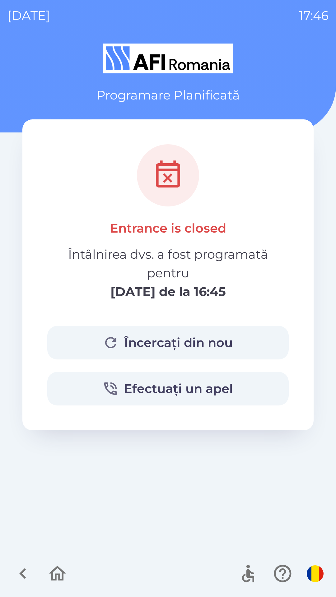 The width and height of the screenshot is (336, 597). I want to click on p: Întâlnirea dvs. a fost programată pentru, so click(168, 273).